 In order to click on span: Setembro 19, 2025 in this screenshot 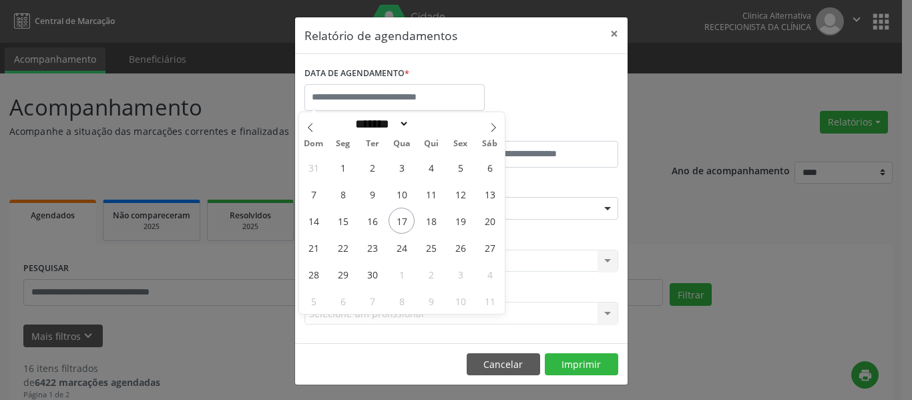, I will do `click(460, 220)`.